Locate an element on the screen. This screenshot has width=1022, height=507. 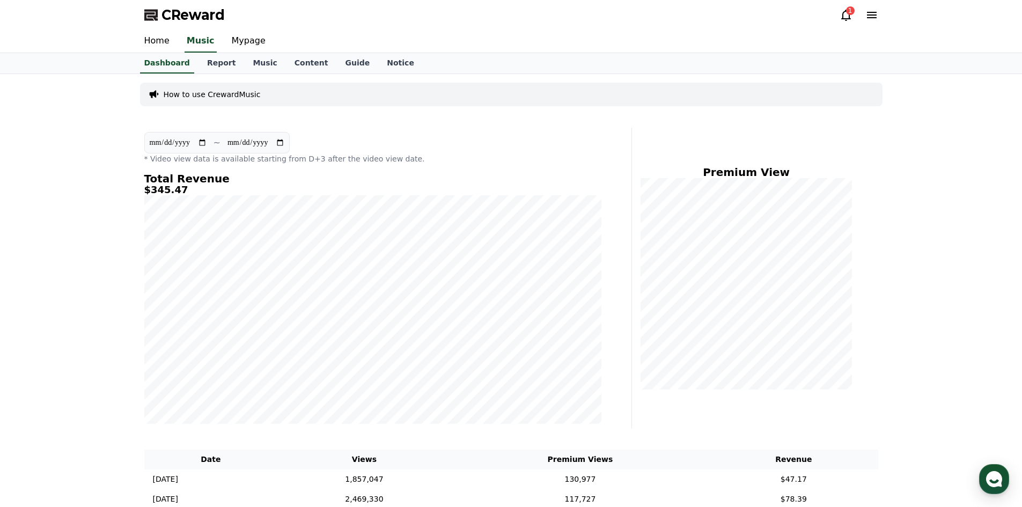
a: How to use CrewardMusic is located at coordinates (212, 94).